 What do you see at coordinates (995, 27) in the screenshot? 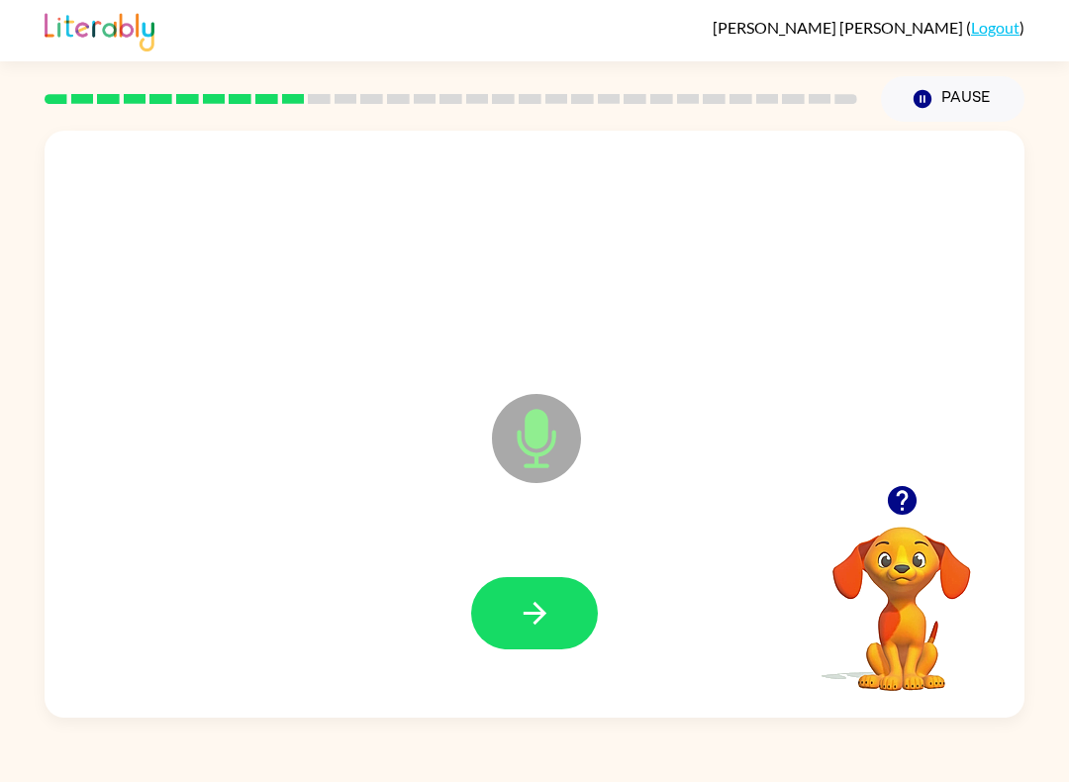
I see `a: Logout` at bounding box center [995, 27].